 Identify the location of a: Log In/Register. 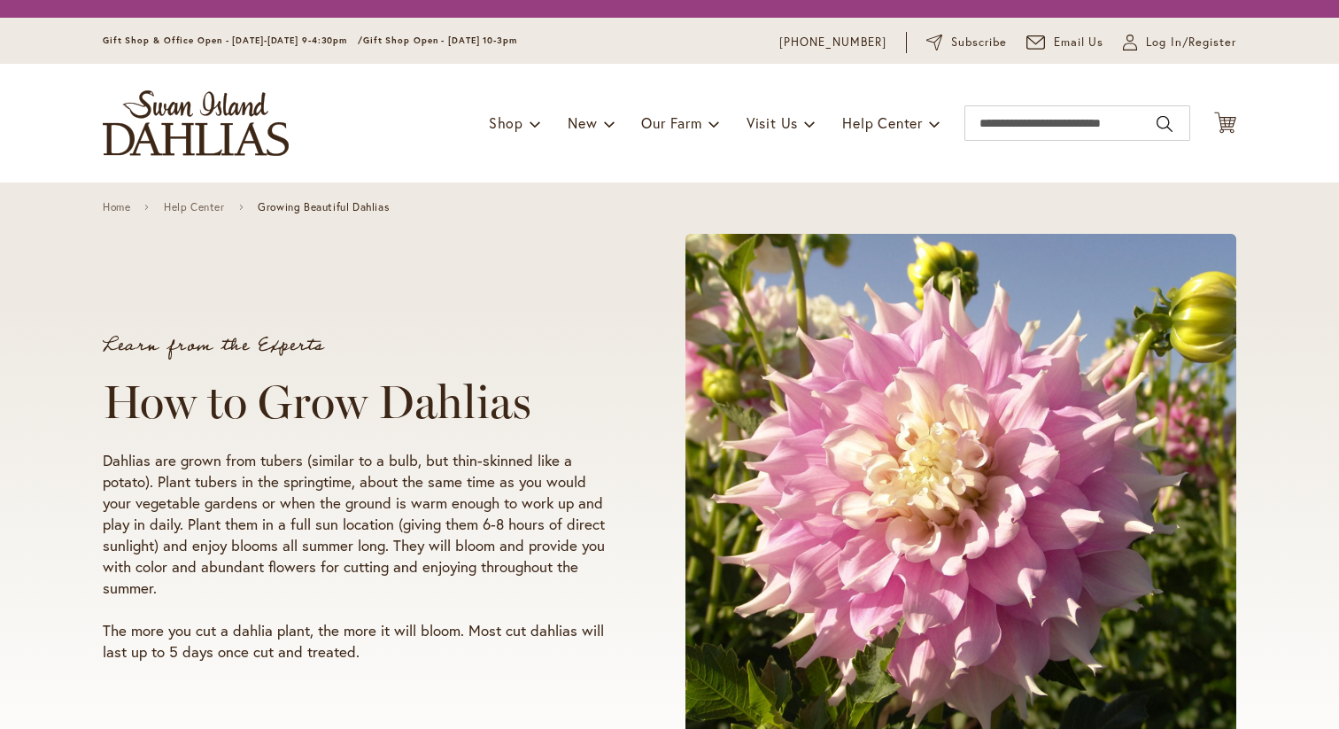
(1179, 43).